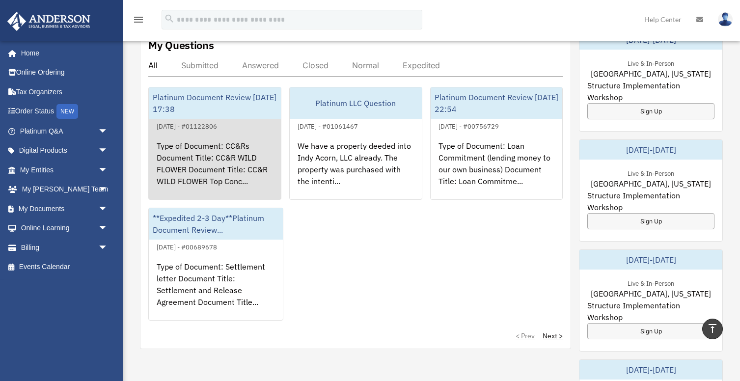 The image size is (740, 381). I want to click on a: Next >, so click(552, 336).